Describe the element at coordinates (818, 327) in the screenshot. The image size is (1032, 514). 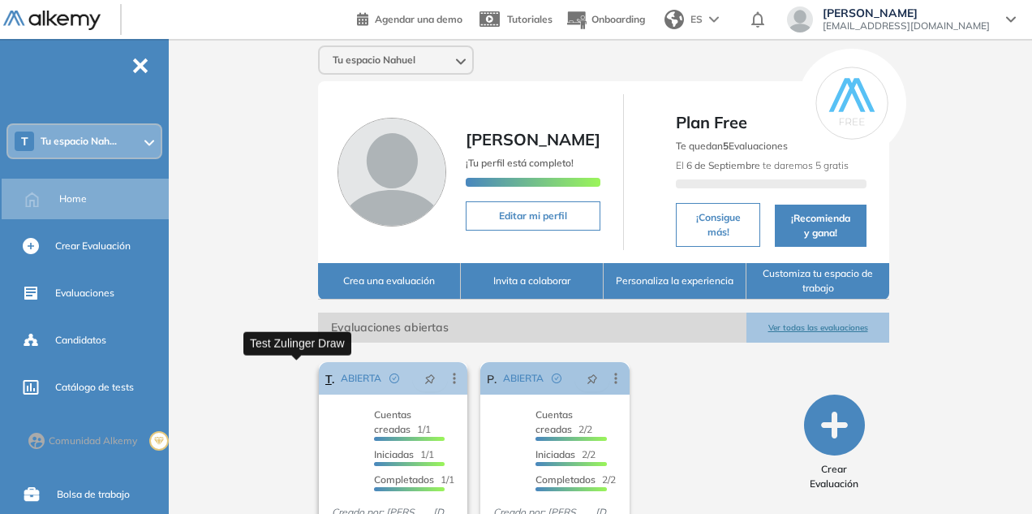
I see `button: Ver todas las evaluaciones` at that location.